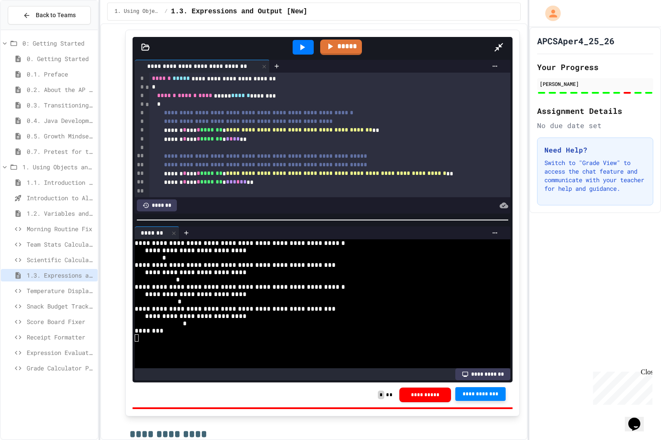  I want to click on h3: Need Help?, so click(595, 150).